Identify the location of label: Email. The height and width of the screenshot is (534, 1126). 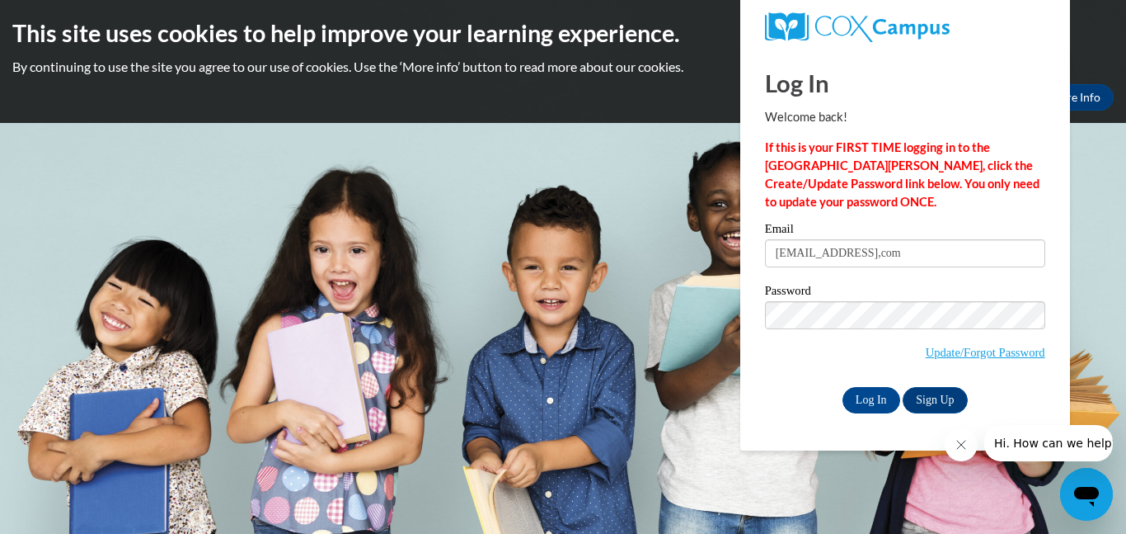
(905, 231).